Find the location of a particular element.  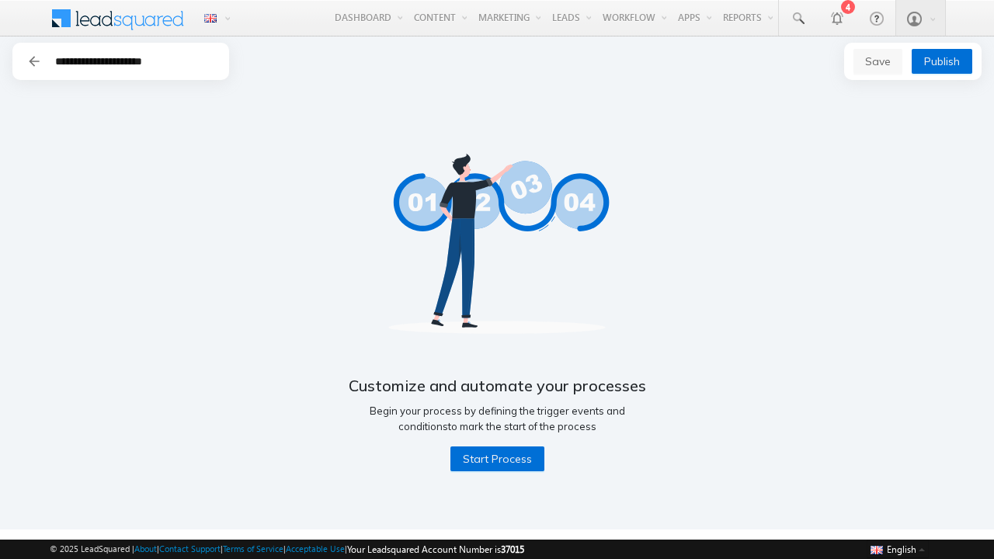

span: Save is located at coordinates (878, 25).